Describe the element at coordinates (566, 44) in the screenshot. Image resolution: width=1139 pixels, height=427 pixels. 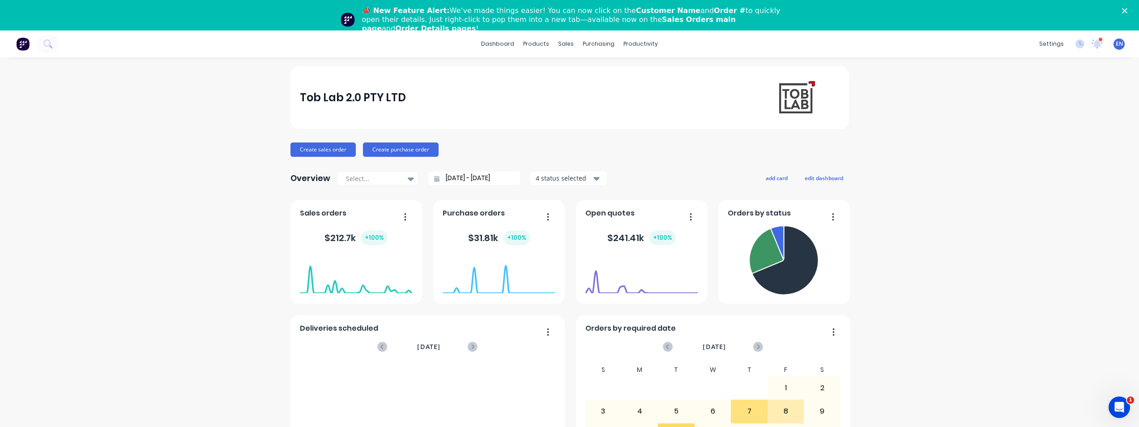
I see `div: sales` at that location.